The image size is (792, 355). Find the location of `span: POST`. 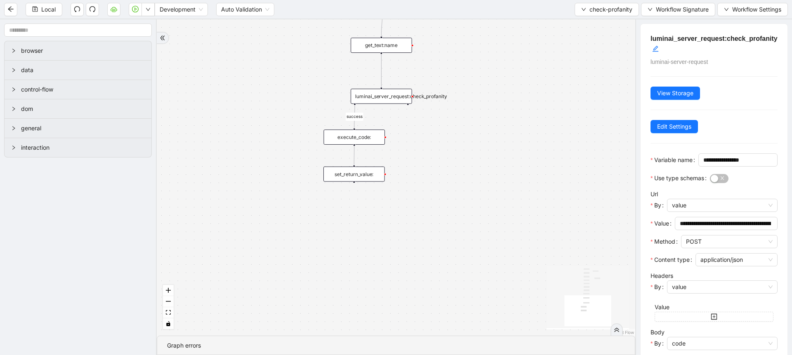

span: POST is located at coordinates (729, 242).